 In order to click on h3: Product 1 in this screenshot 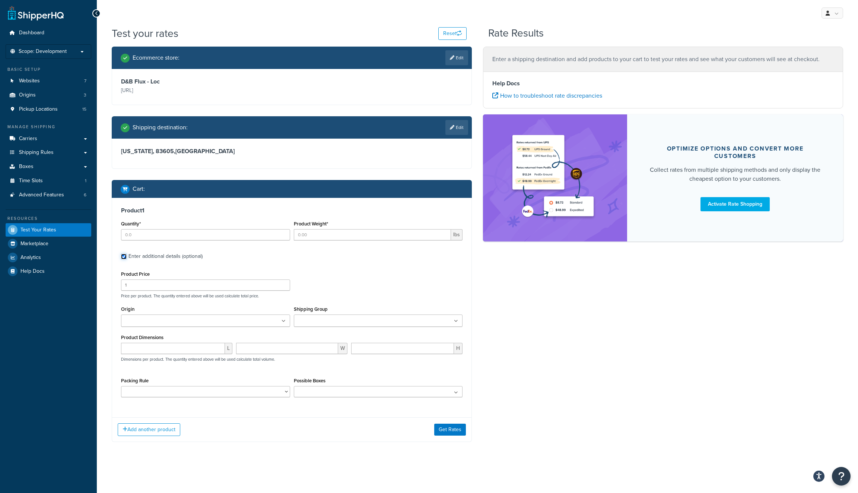, I will do `click(292, 210)`.